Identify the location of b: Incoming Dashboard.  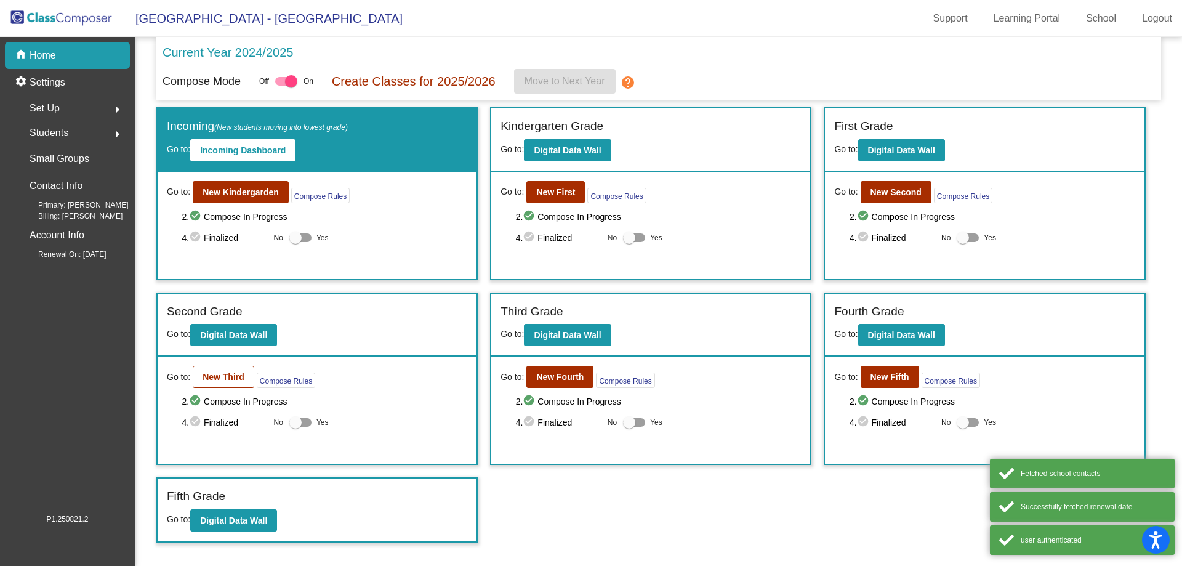
(243, 150).